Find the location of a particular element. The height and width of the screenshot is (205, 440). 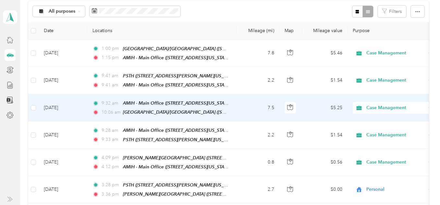

span: 9:32 am is located at coordinates (111, 103).